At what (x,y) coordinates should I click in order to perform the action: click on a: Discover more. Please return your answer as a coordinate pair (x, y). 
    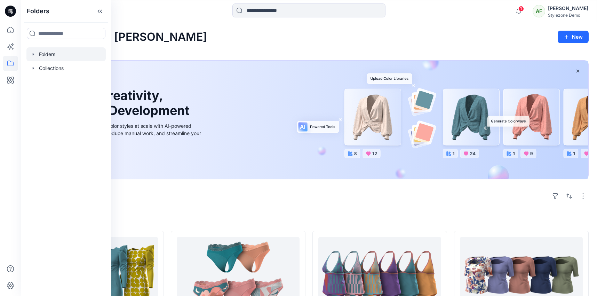
    Looking at the image, I should click on (124, 159).